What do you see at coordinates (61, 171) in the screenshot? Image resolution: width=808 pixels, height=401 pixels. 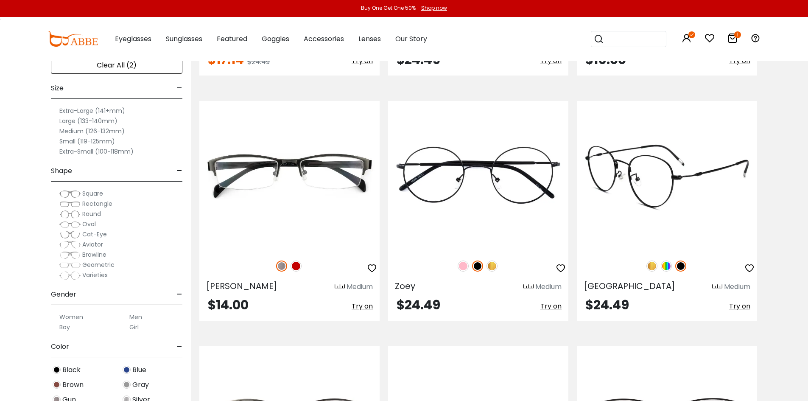 I see `span: Shape` at bounding box center [61, 171].